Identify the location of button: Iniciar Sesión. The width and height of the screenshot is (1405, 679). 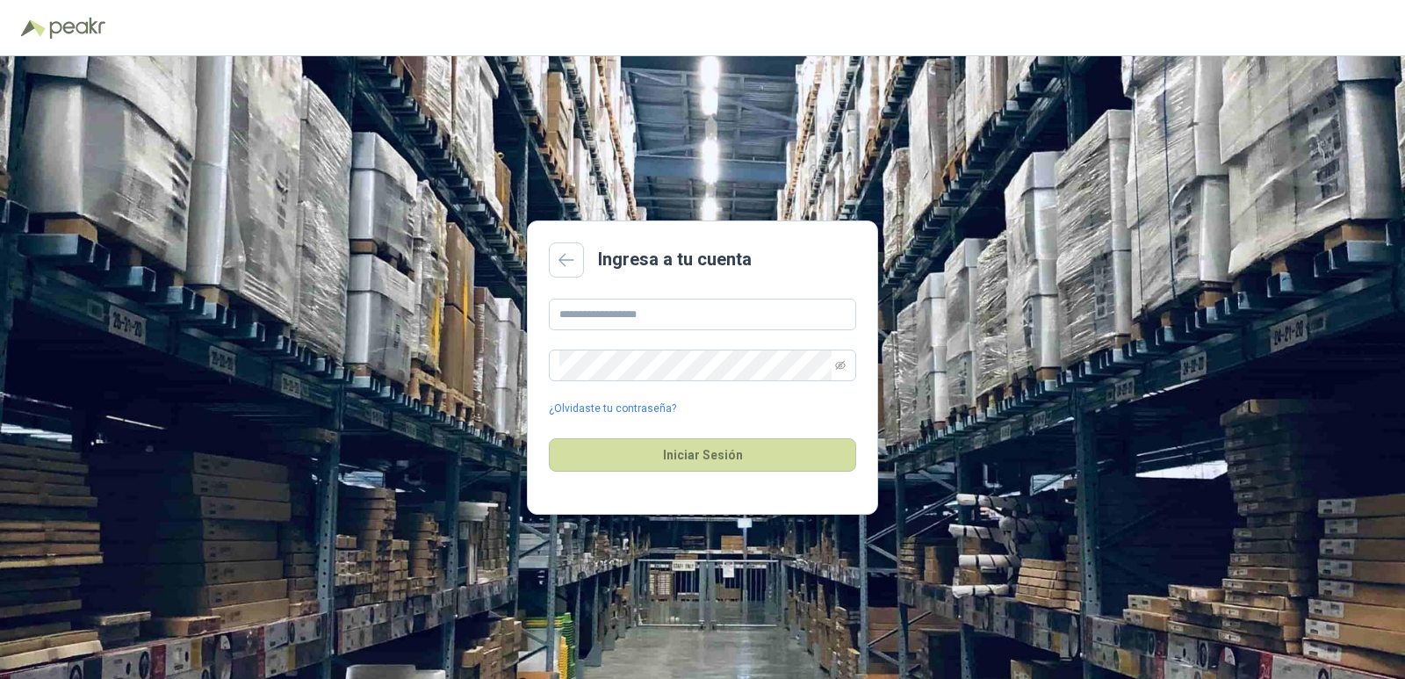
(702, 455).